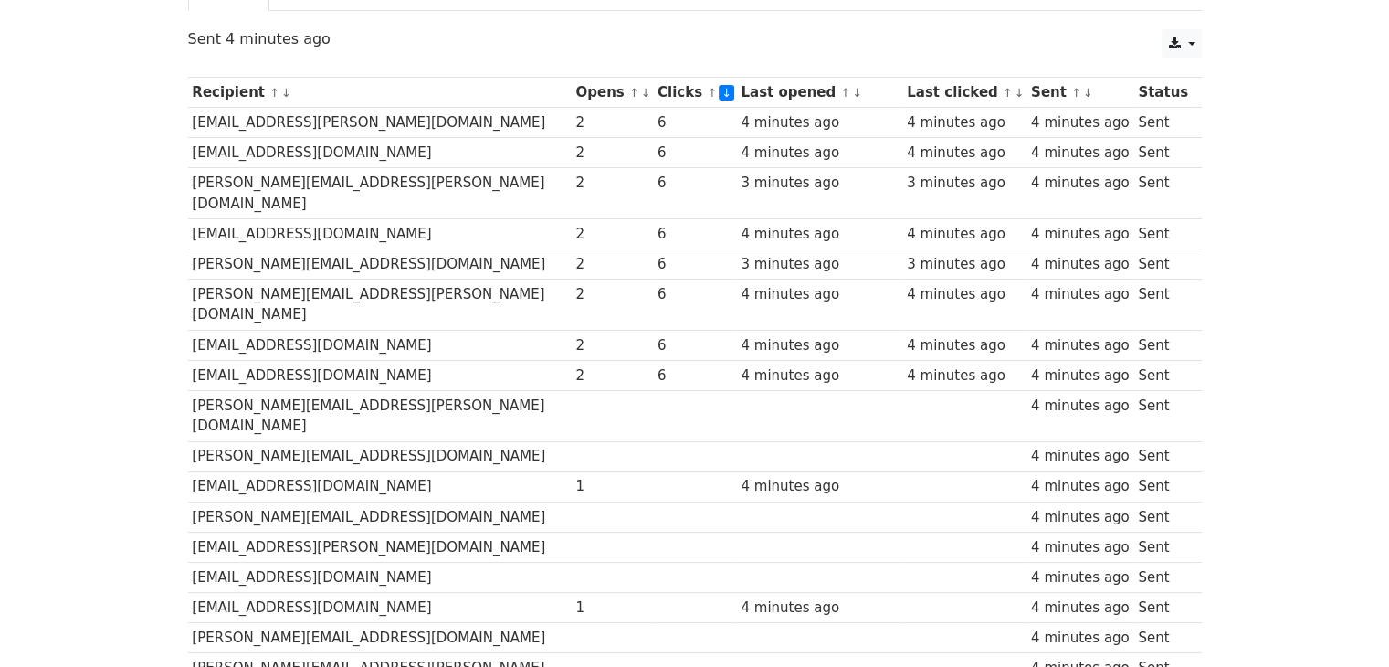 The image size is (1389, 667). What do you see at coordinates (1343, 623) in the screenshot?
I see `div: Chat Widget` at bounding box center [1343, 623].